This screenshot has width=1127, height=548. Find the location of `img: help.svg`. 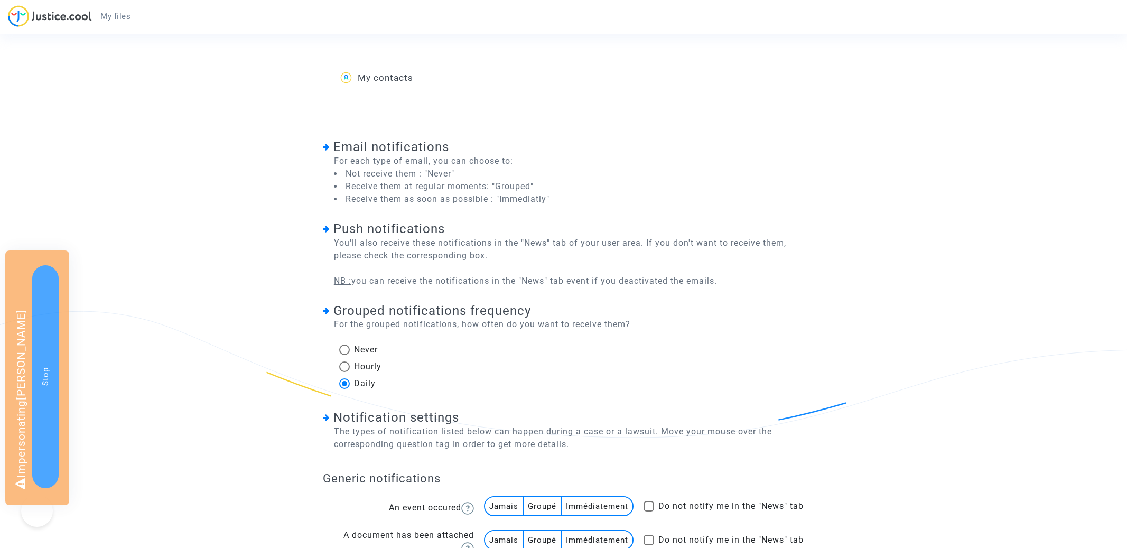

img: help.svg is located at coordinates (468, 508).